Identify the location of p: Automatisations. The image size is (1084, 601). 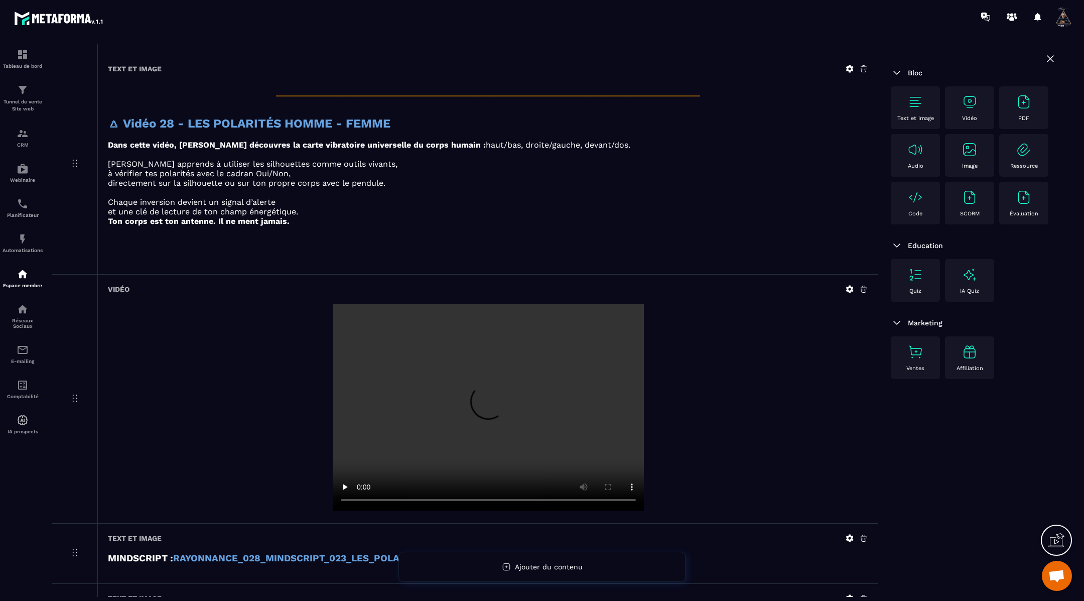
(23, 250).